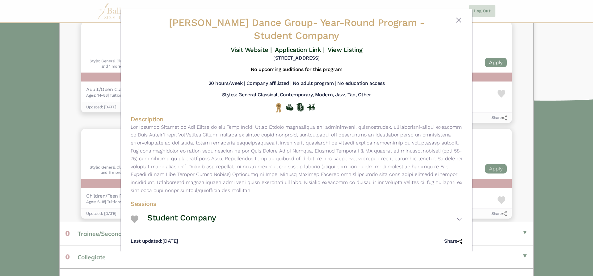 Image resolution: width=593 pixels, height=276 pixels. Describe the element at coordinates (296, 69) in the screenshot. I see `h5: No upcoming auditions for this program` at that location.